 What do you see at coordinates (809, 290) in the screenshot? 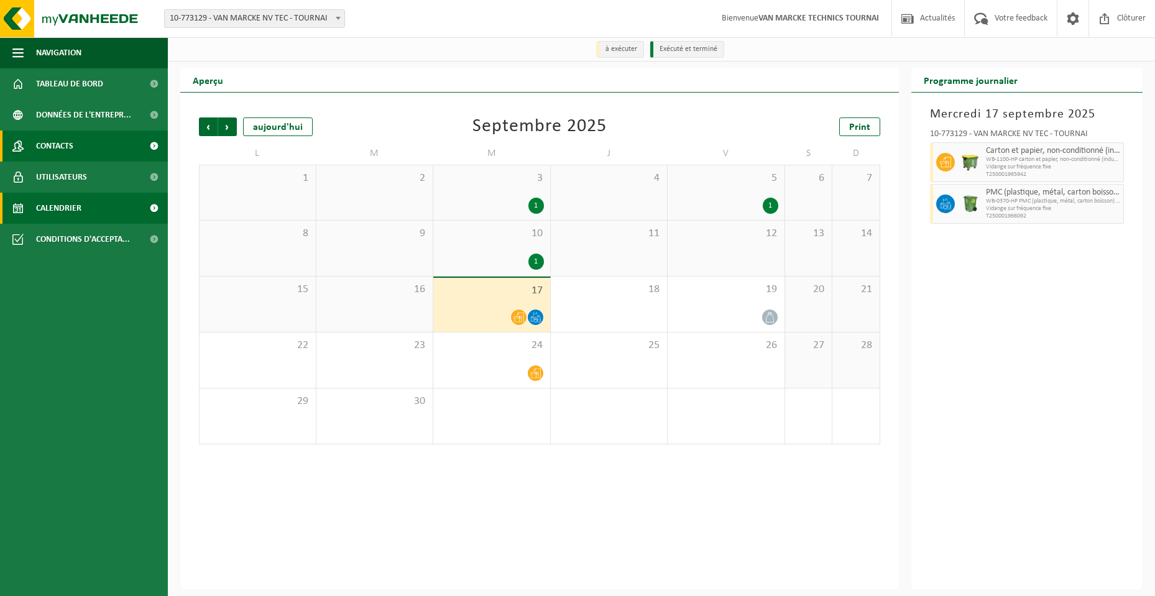
I see `span: 20` at bounding box center [809, 290].